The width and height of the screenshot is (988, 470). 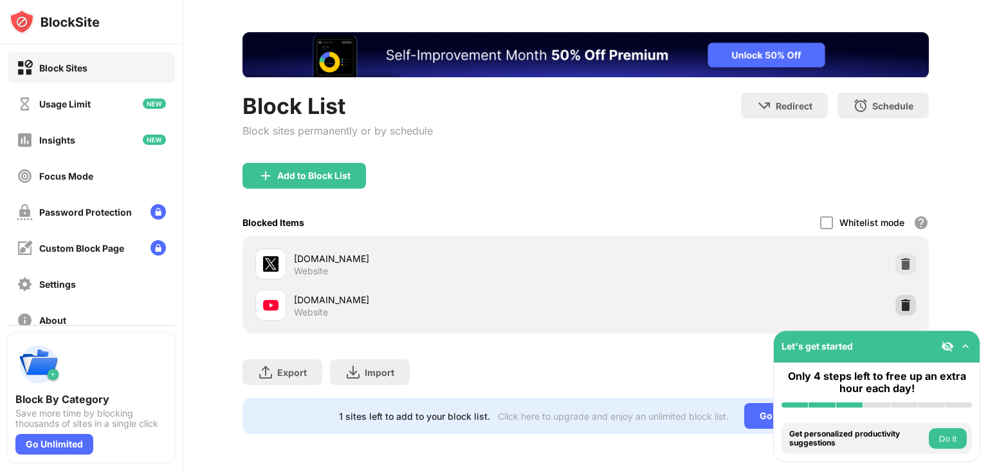 What do you see at coordinates (338, 106) in the screenshot?
I see `div: Block List` at bounding box center [338, 106].